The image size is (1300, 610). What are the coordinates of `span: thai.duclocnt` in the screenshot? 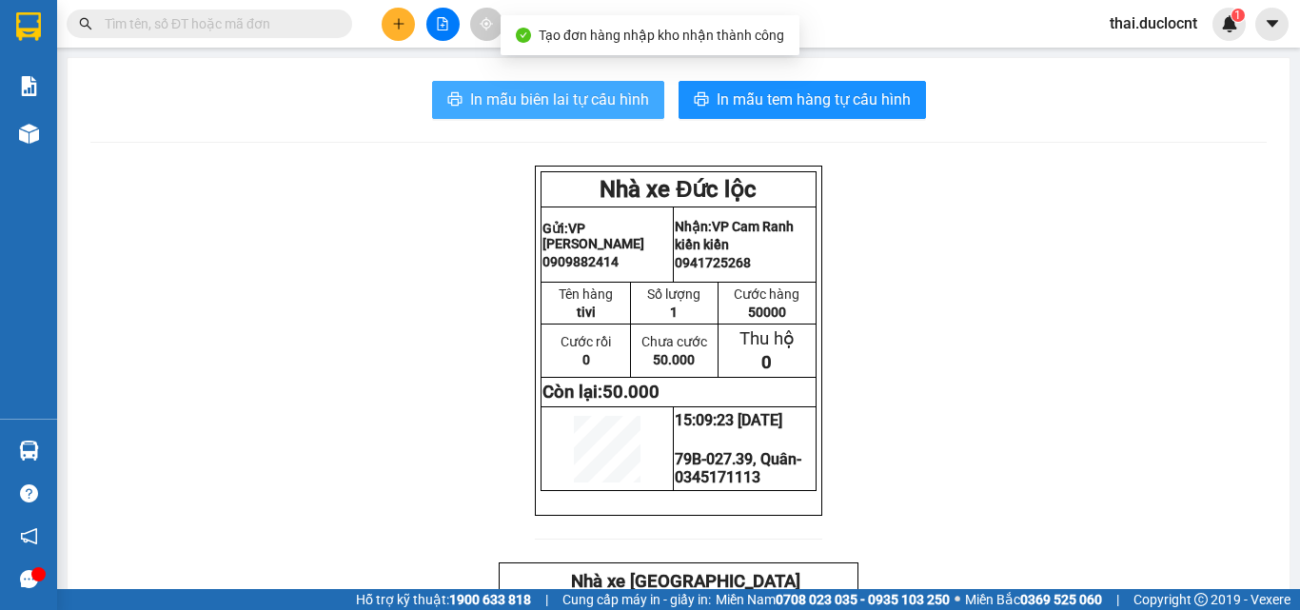 It's located at (1153, 23).